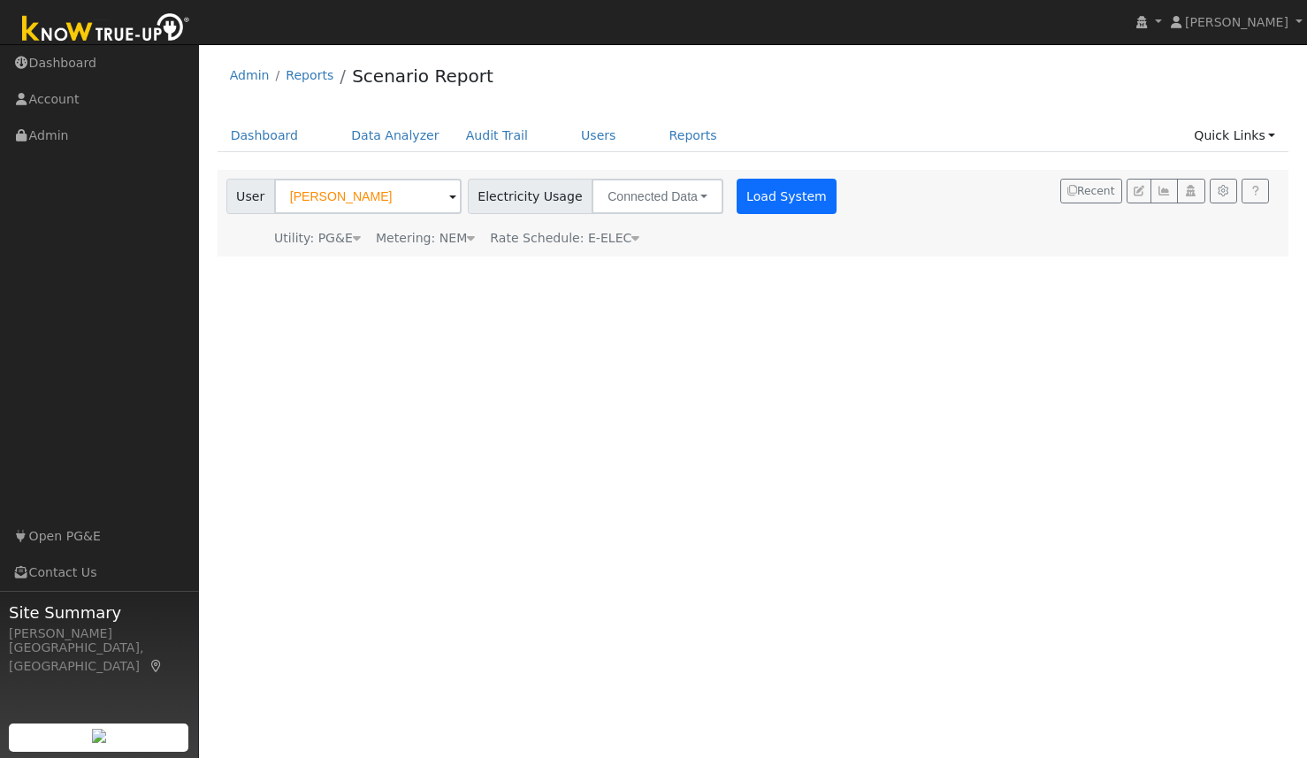 The image size is (1307, 758). Describe the element at coordinates (106, 29) in the screenshot. I see `img: Know True-Up` at that location.